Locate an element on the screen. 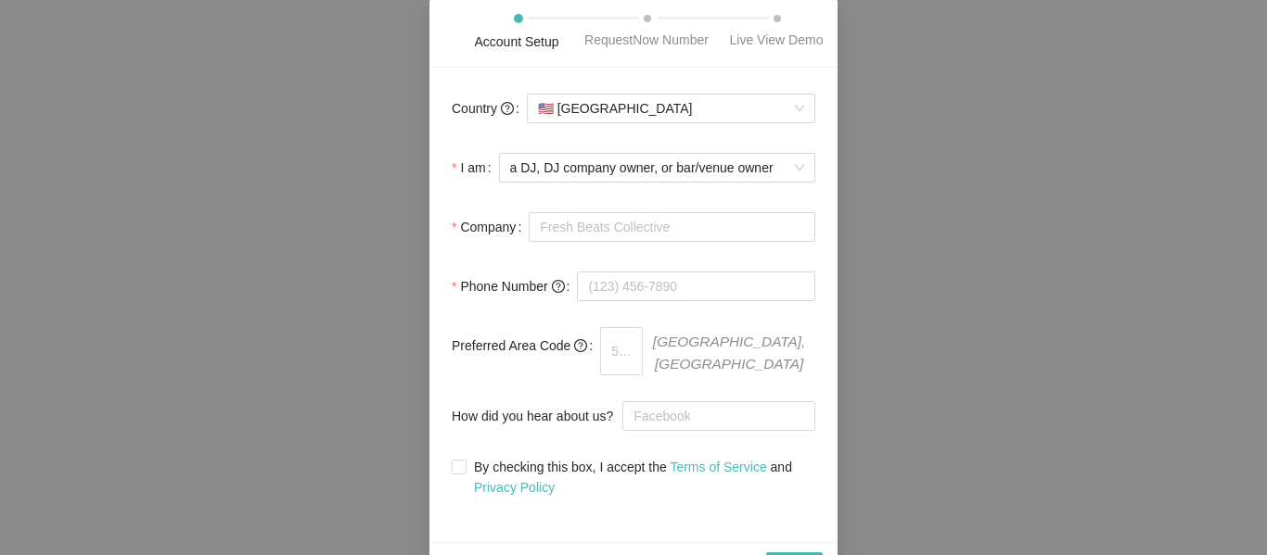 The height and width of the screenshot is (555, 1267). span: Phone Number is located at coordinates (512, 287).